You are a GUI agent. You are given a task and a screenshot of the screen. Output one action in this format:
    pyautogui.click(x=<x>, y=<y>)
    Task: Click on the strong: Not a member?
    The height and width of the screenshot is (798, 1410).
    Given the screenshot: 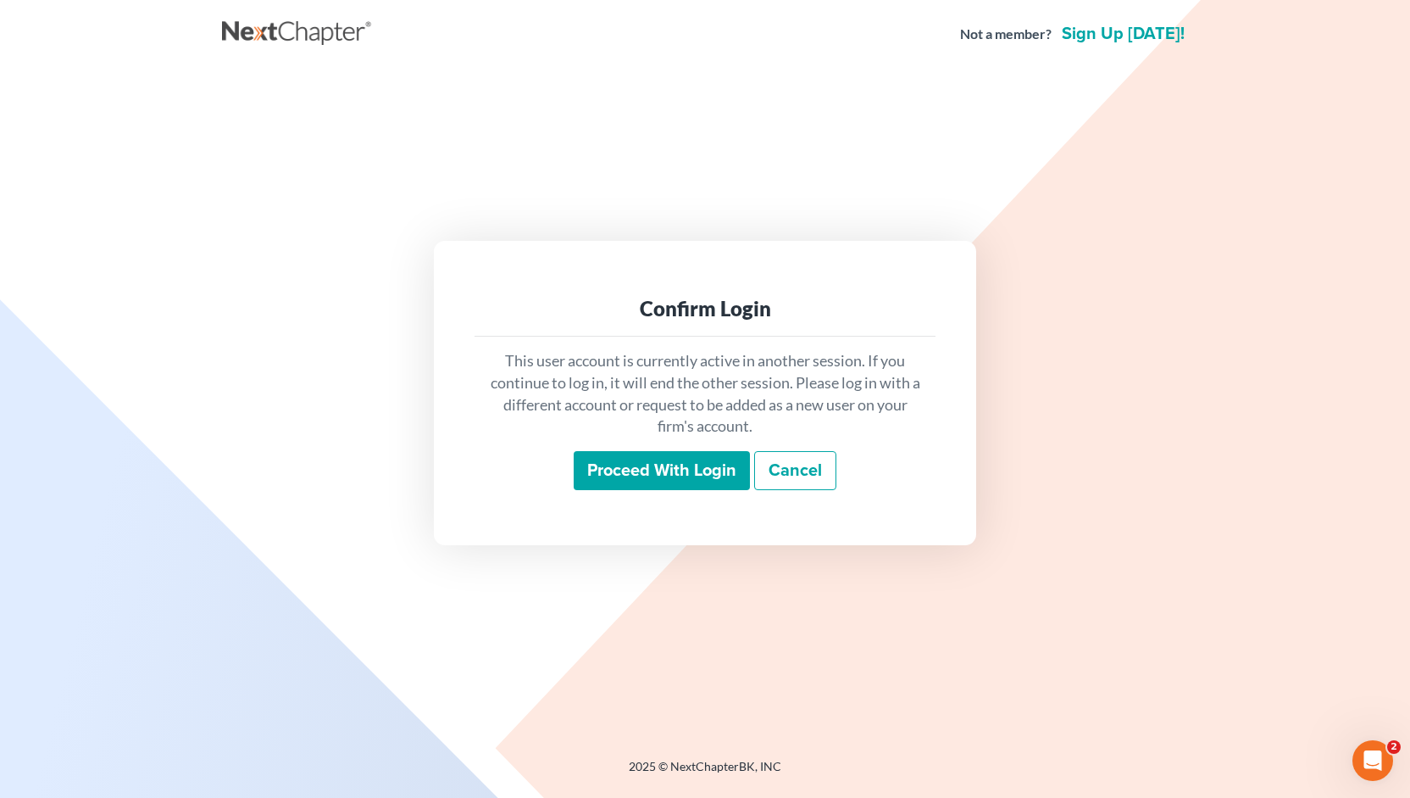 What is the action you would take?
    pyautogui.click(x=1006, y=34)
    